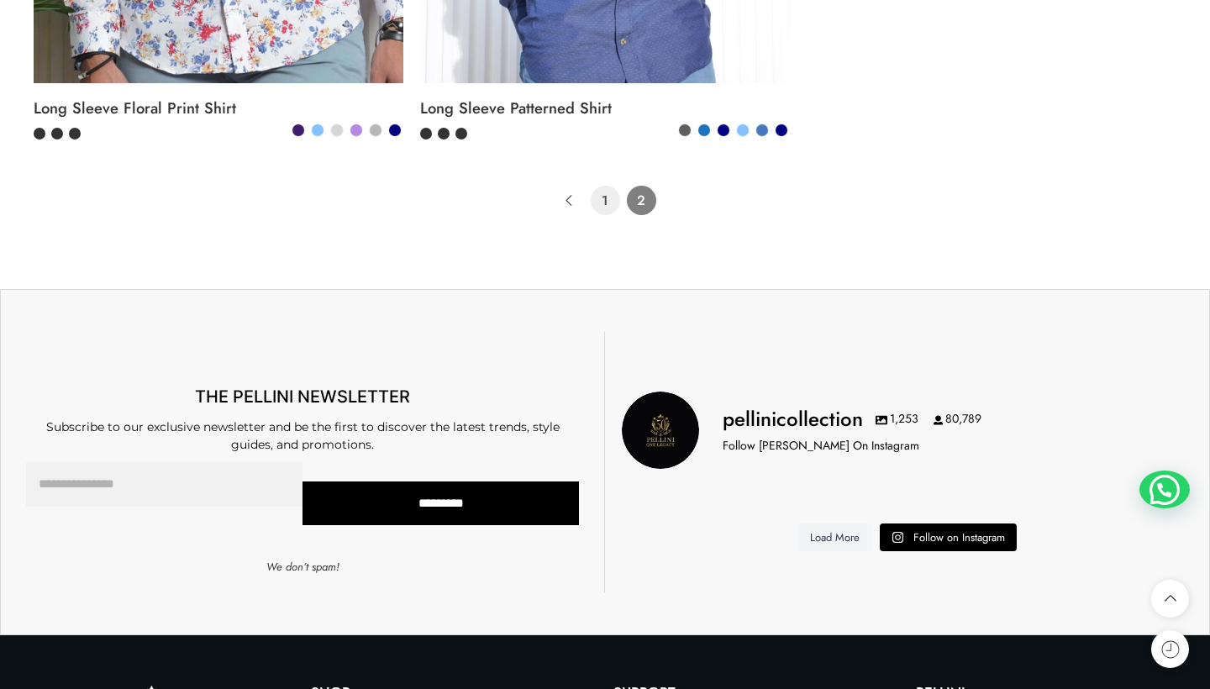 This screenshot has height=689, width=1210. I want to click on em: We don’t spam!, so click(303, 566).